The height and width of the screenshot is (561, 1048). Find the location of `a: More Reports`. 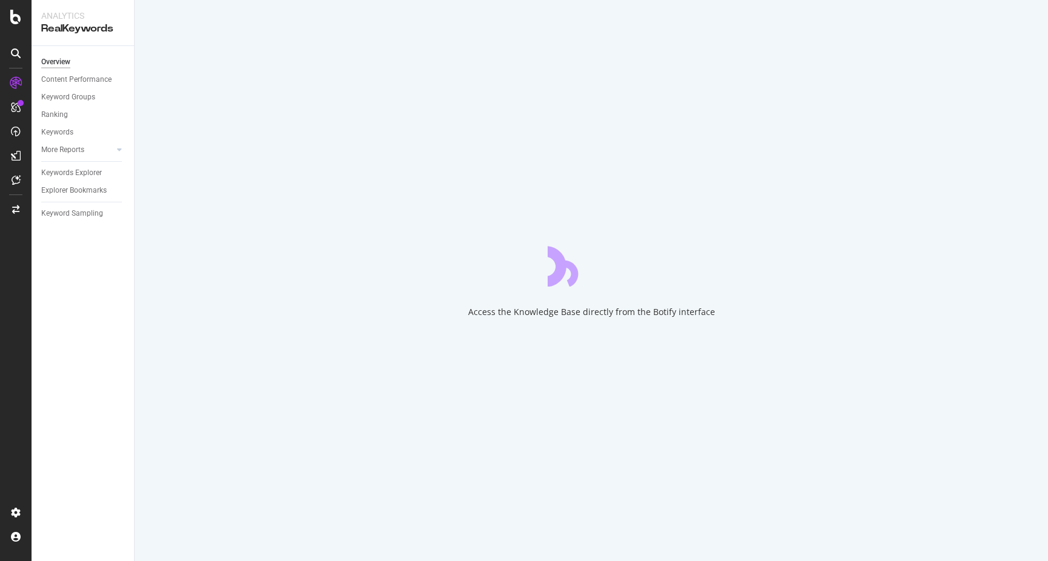

a: More Reports is located at coordinates (77, 150).